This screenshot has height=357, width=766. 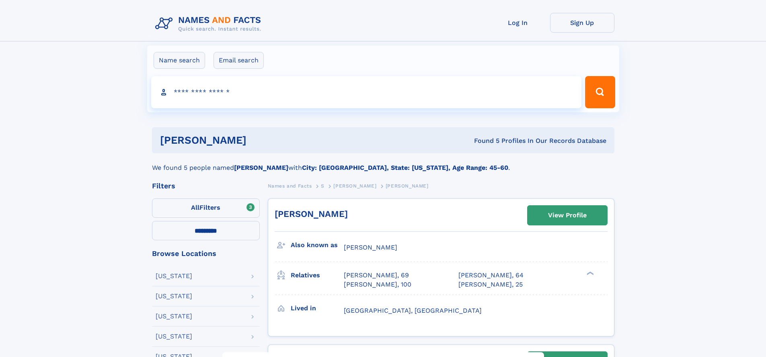 I want to click on a: Names and Facts, so click(x=290, y=185).